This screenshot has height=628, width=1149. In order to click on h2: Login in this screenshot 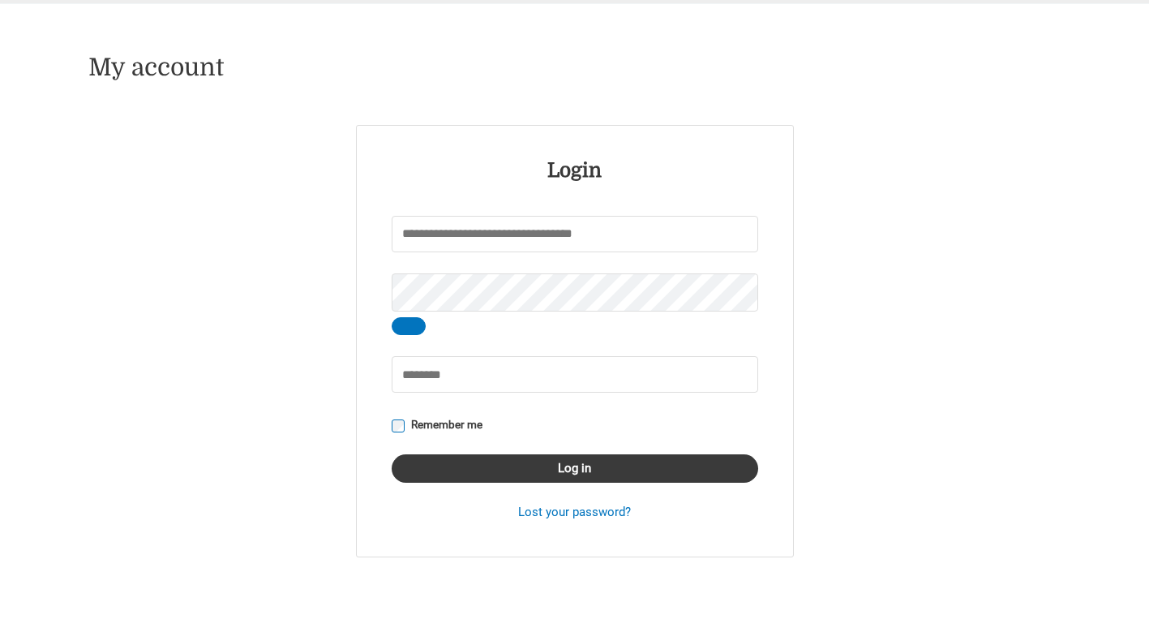, I will do `click(575, 171)`.